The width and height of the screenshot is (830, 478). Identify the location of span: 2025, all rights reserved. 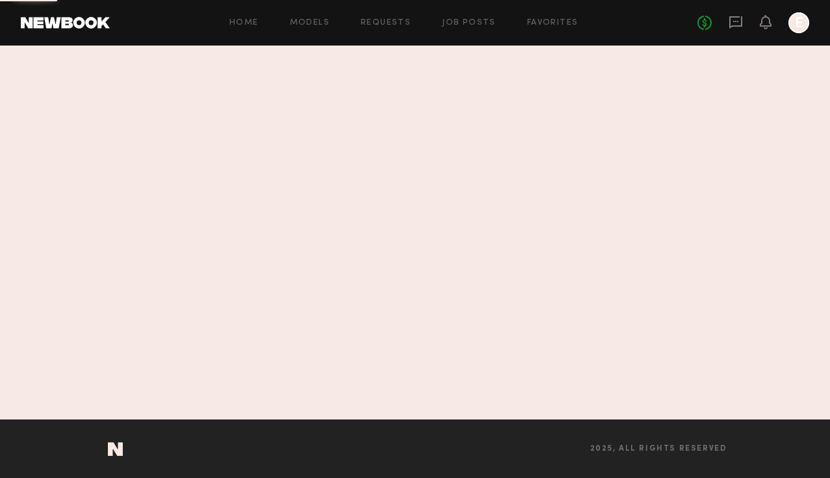
(659, 449).